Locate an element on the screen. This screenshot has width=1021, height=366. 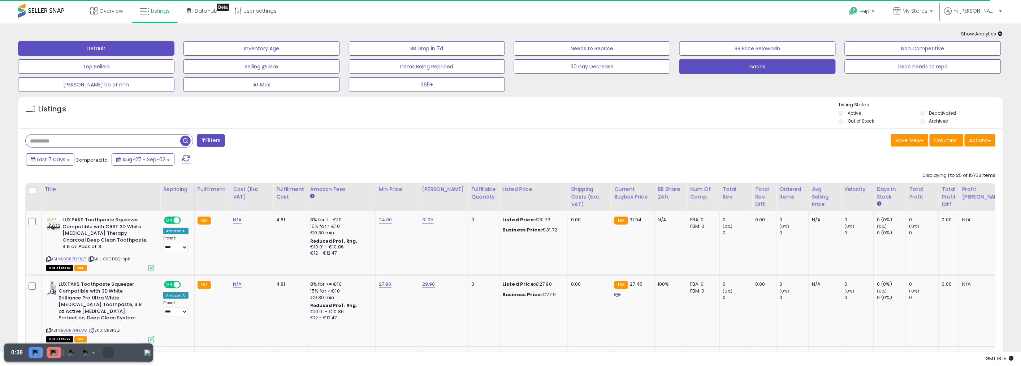
div: Num of Comp. is located at coordinates (703, 193).